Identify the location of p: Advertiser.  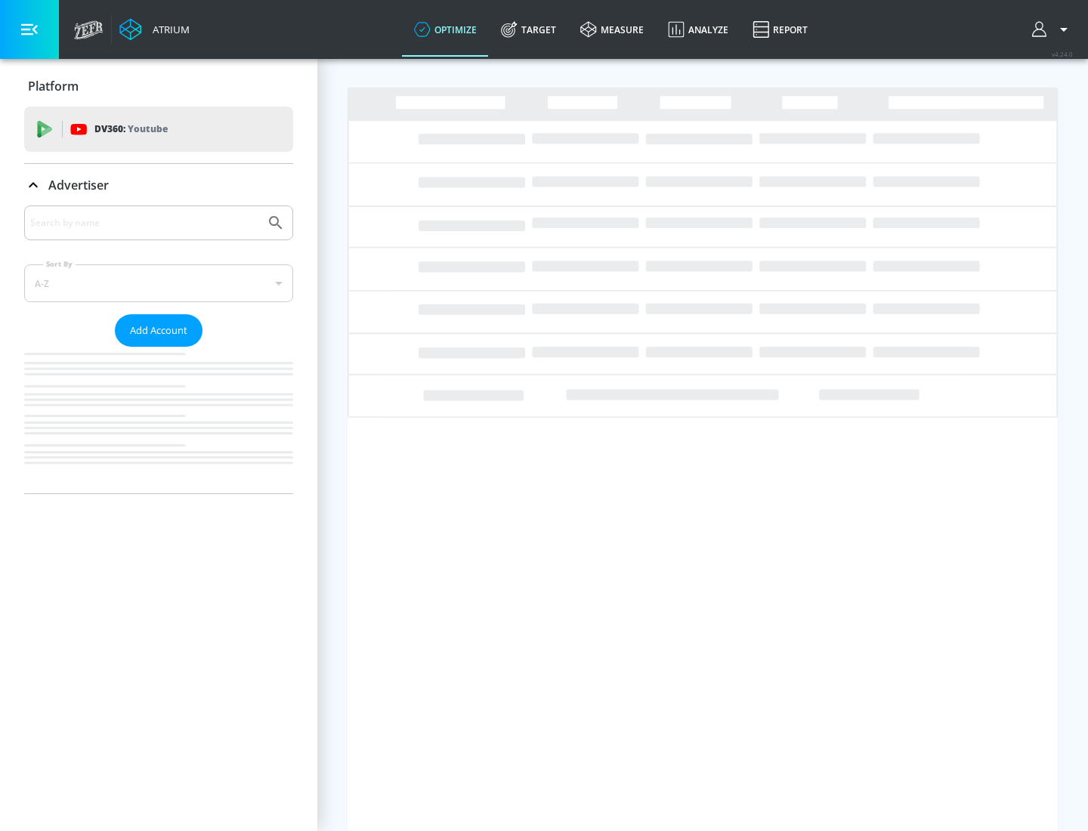
(79, 185).